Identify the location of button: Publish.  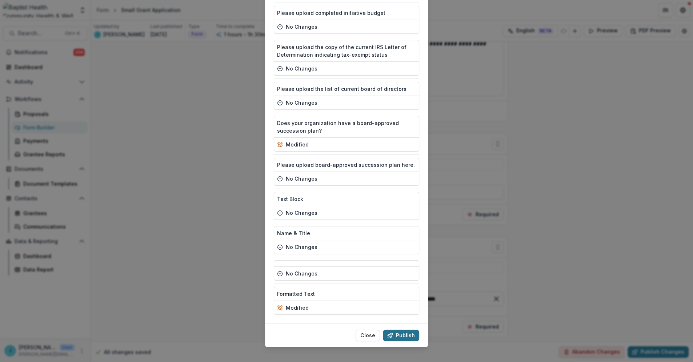
(401, 336).